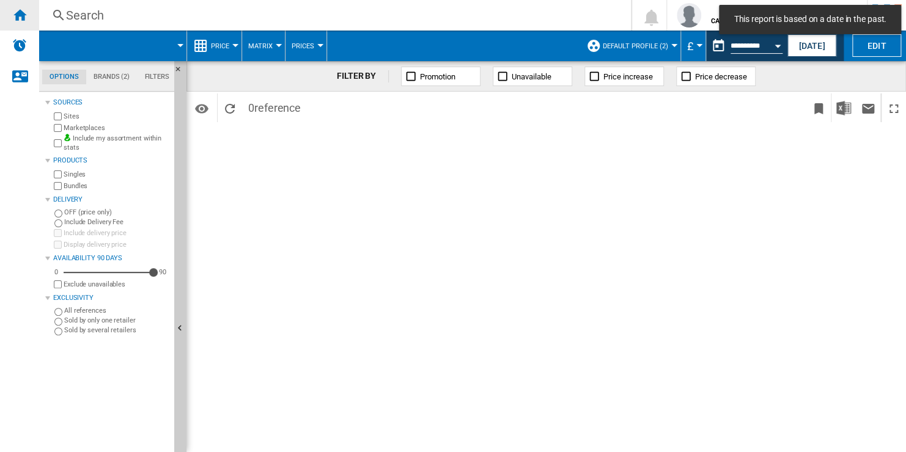  What do you see at coordinates (843, 108) in the screenshot?
I see `button: Download in Excel` at bounding box center [843, 108].